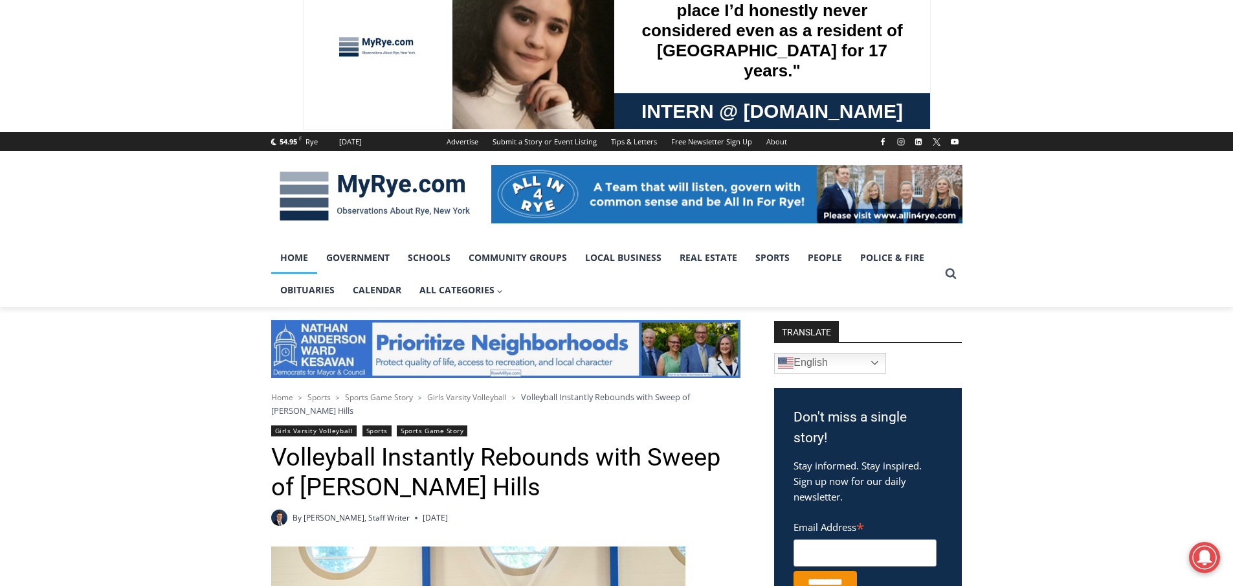 This screenshot has width=1233, height=586. What do you see at coordinates (307, 290) in the screenshot?
I see `a: Obituaries` at bounding box center [307, 290].